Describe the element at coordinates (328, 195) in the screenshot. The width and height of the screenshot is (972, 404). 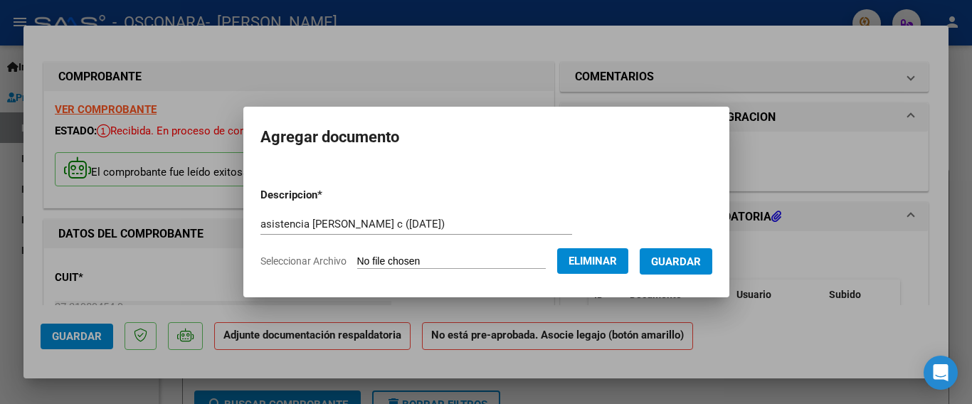
I see `p: Descripcion` at that location.